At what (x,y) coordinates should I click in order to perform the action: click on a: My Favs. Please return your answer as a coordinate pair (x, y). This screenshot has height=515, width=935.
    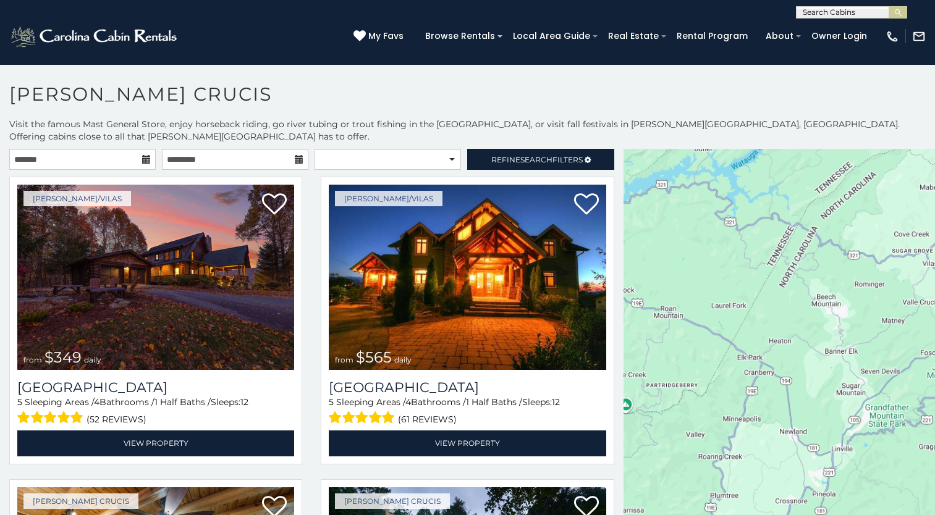
    Looking at the image, I should click on (380, 36).